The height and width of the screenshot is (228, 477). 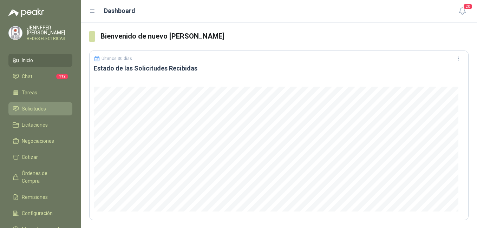 I want to click on span: Negociaciones, so click(x=38, y=141).